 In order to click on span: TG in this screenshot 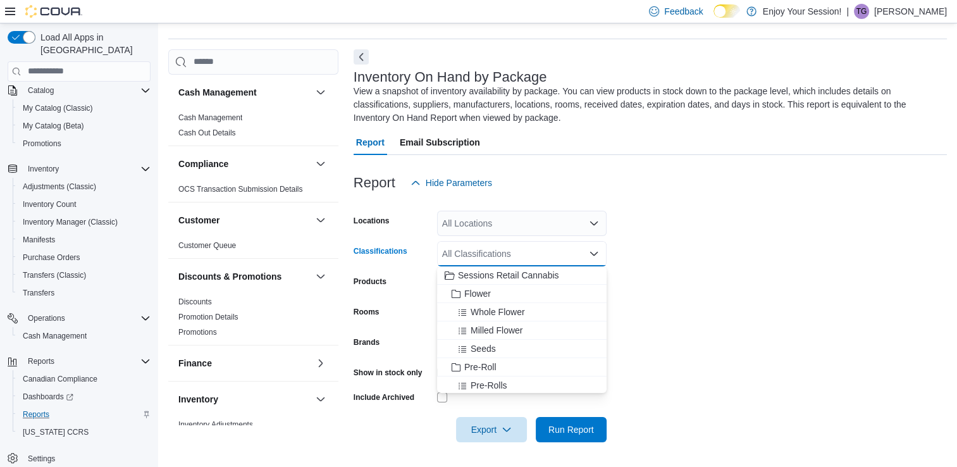, I will do `click(861, 11)`.